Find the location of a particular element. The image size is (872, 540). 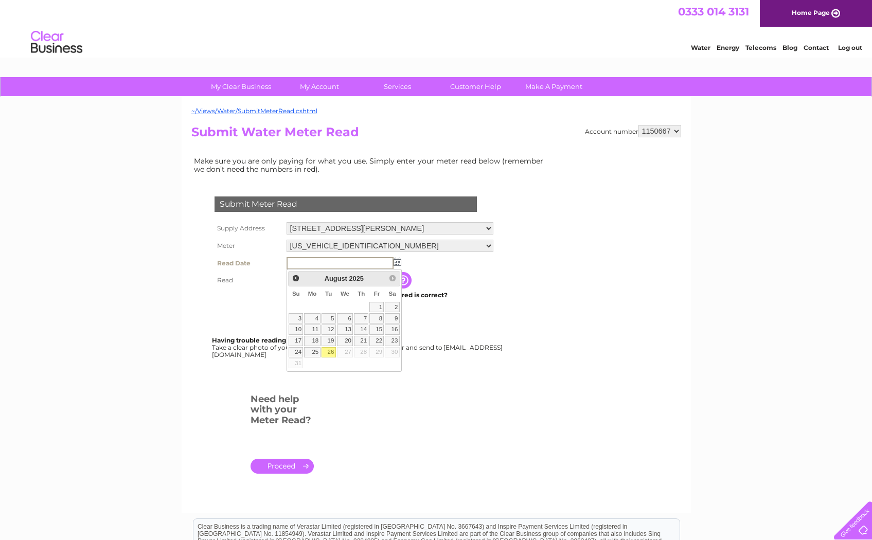

span: Tuesday is located at coordinates (328, 294).